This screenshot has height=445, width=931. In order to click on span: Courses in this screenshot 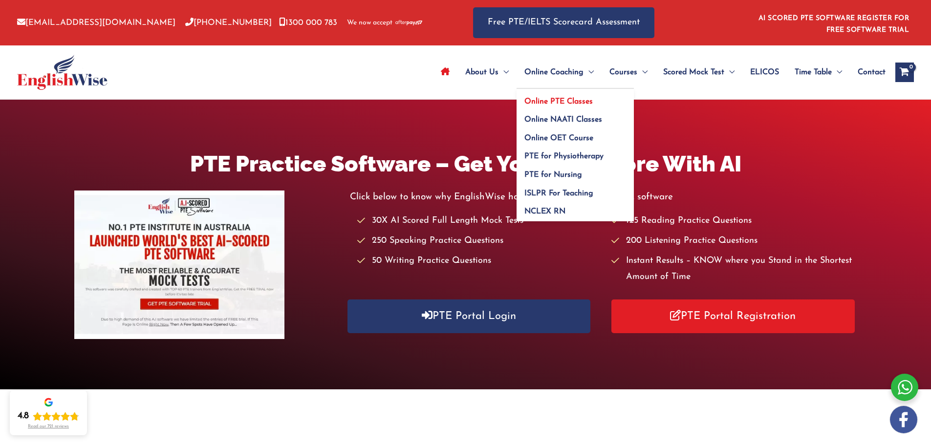, I will do `click(623, 72)`.